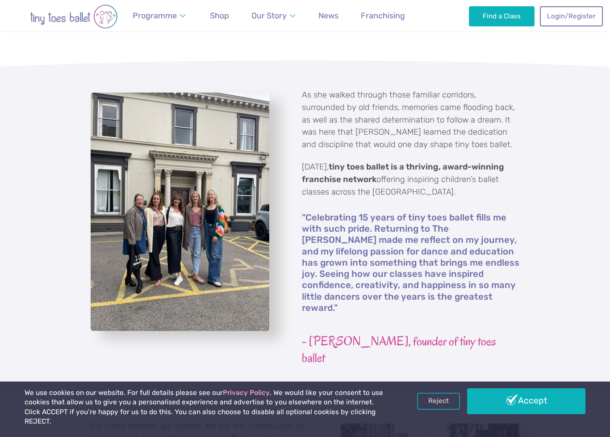 The height and width of the screenshot is (437, 610). Describe the element at coordinates (439, 401) in the screenshot. I see `a: Reject` at that location.